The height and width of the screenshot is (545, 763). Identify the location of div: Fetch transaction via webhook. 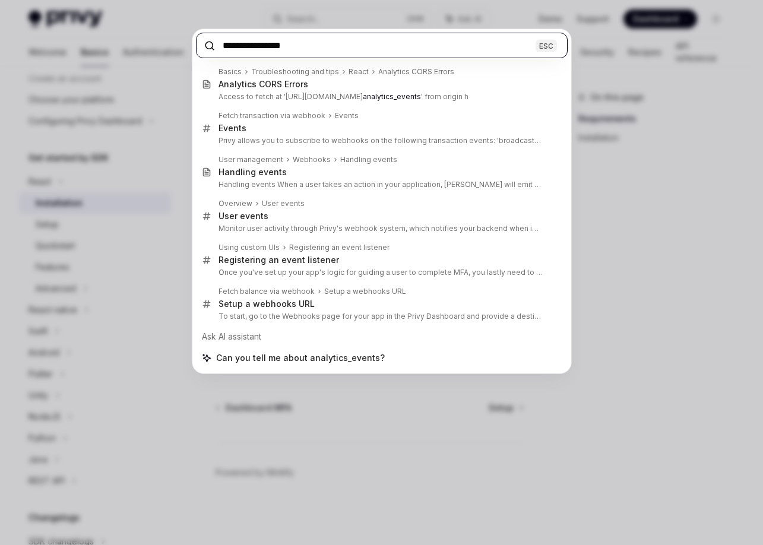
(272, 116).